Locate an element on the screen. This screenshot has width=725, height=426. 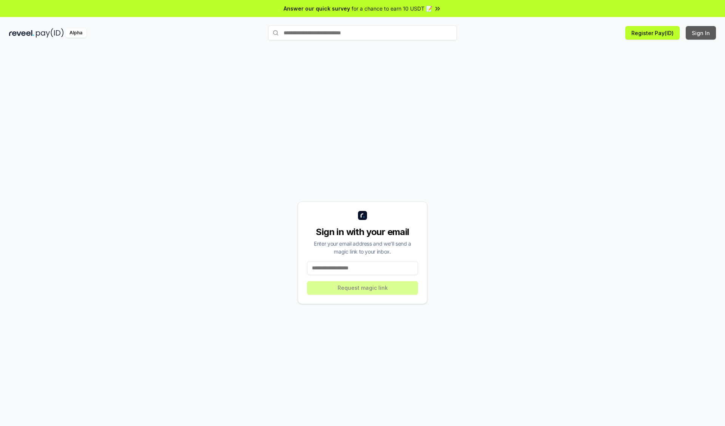
span: Answer our quick survey is located at coordinates (317, 8).